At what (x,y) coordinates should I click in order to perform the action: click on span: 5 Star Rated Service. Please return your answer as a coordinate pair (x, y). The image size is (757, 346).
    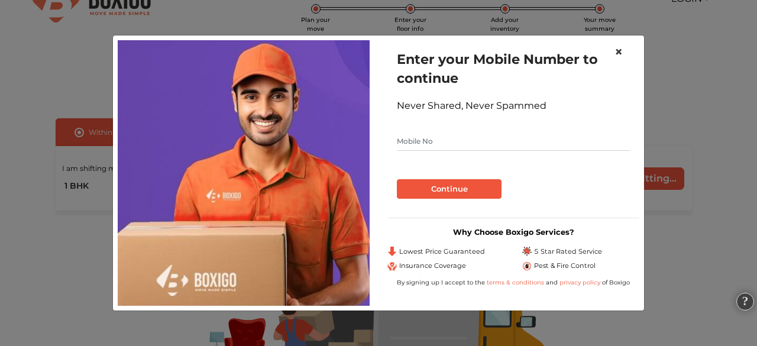
    Looking at the image, I should click on (568, 252).